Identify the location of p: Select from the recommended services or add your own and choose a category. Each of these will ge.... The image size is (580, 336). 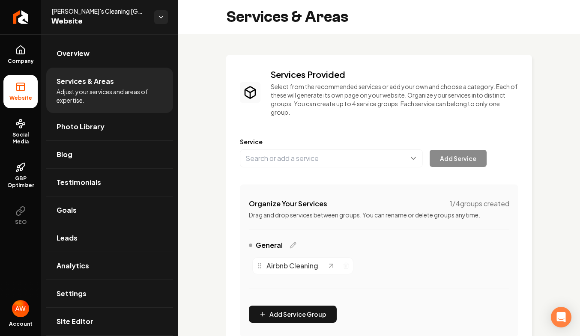
(395, 99).